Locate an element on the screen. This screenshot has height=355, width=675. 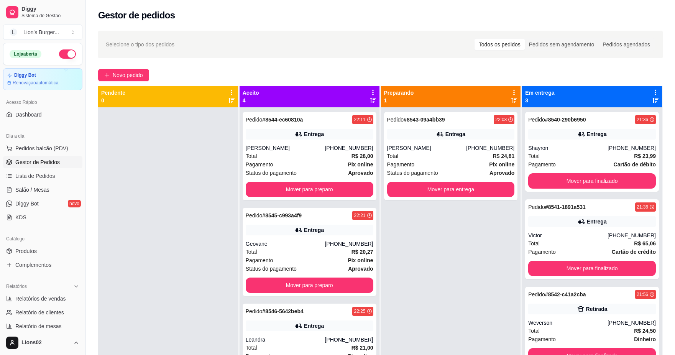
p: 0 is located at coordinates (113, 100).